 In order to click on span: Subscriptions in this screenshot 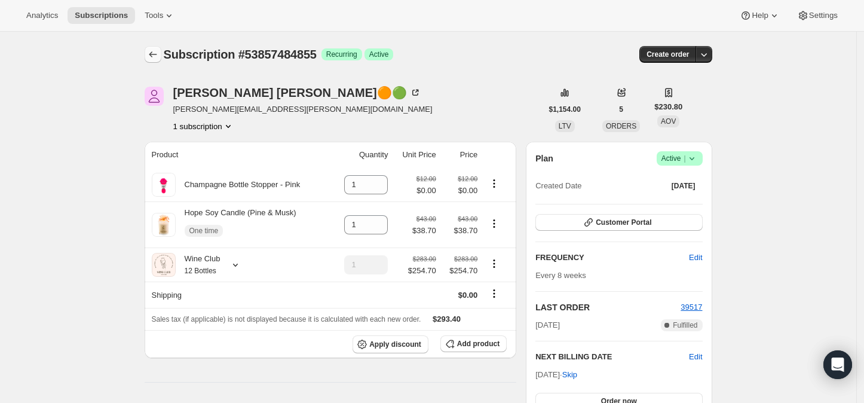, I will do `click(101, 16)`.